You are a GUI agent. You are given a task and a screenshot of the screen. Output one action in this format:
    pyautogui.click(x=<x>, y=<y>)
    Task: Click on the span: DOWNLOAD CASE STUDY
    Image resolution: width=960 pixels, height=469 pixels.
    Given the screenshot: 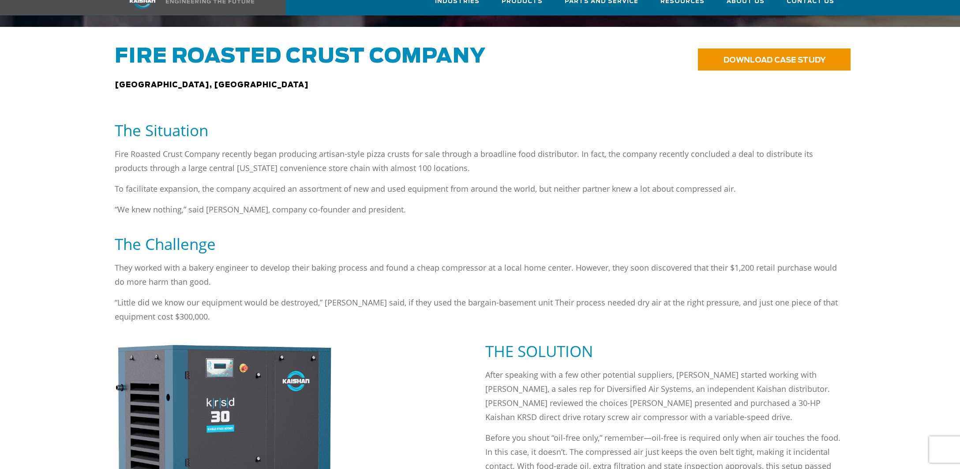 What is the action you would take?
    pyautogui.click(x=774, y=60)
    